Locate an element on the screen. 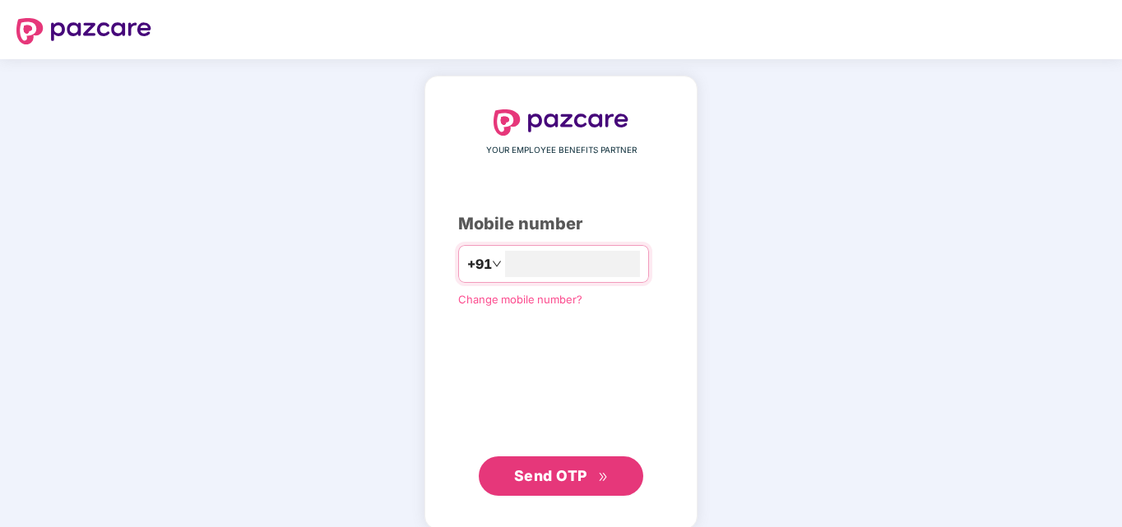 The image size is (1122, 527). a: Change mobile number? is located at coordinates (520, 299).